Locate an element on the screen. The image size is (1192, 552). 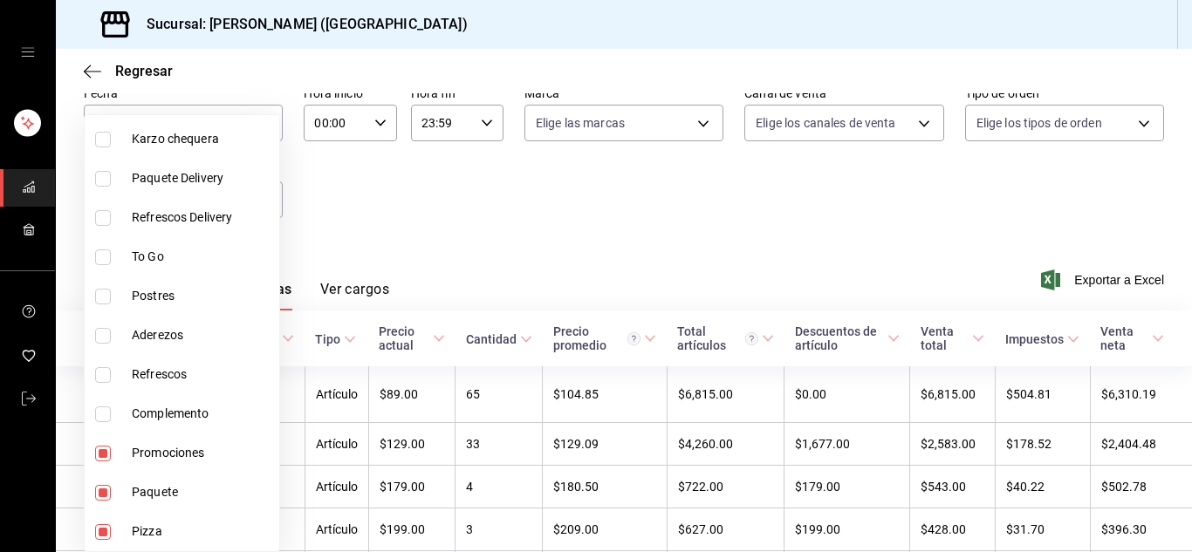
span: Paquete Delivery is located at coordinates (202, 178).